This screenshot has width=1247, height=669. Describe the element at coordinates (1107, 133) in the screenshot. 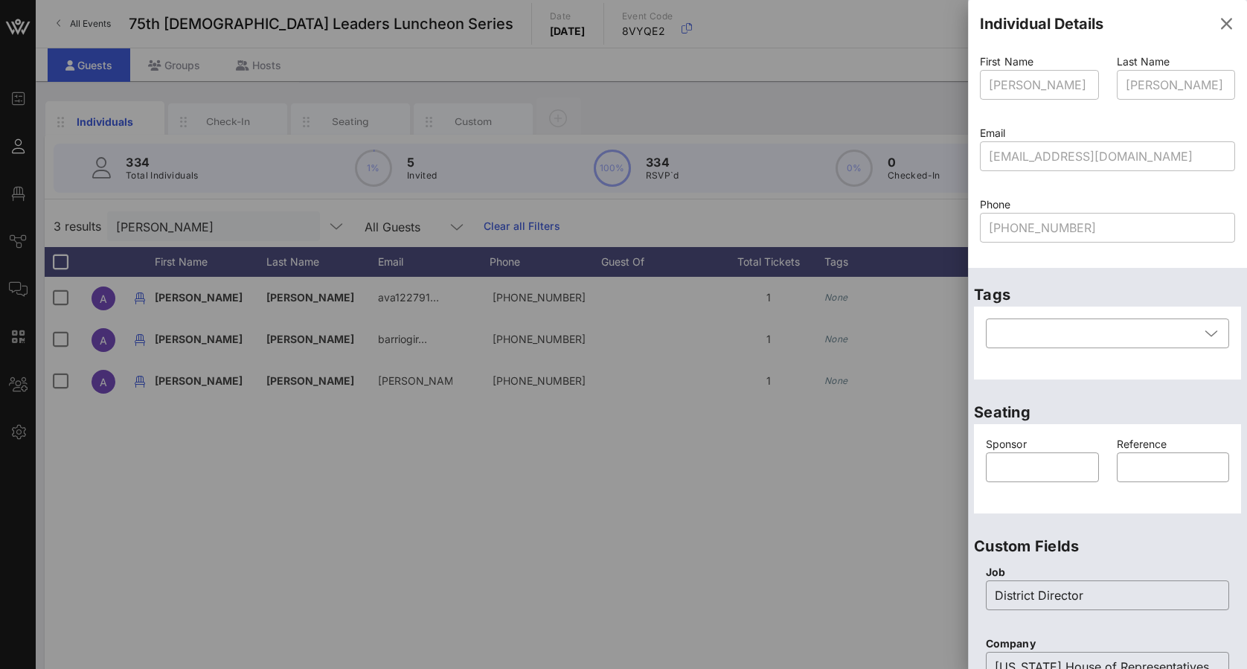

I see `p: Email` at that location.